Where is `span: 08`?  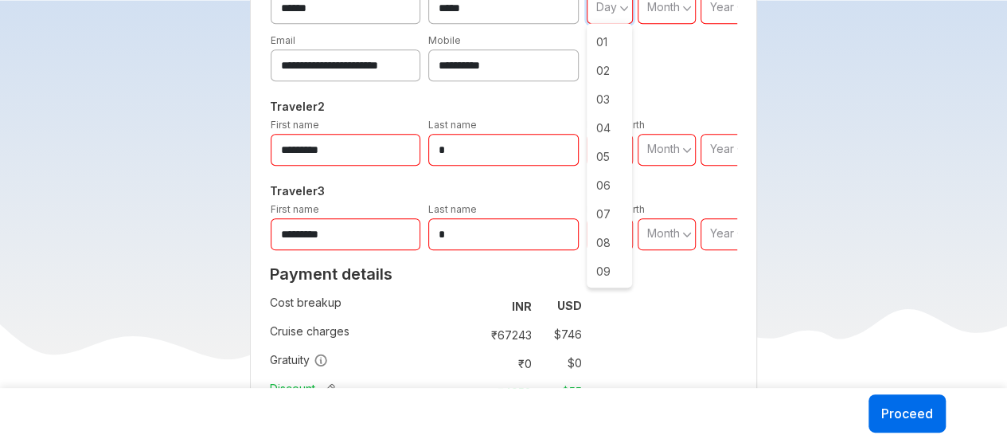 span: 08 is located at coordinates (609, 243).